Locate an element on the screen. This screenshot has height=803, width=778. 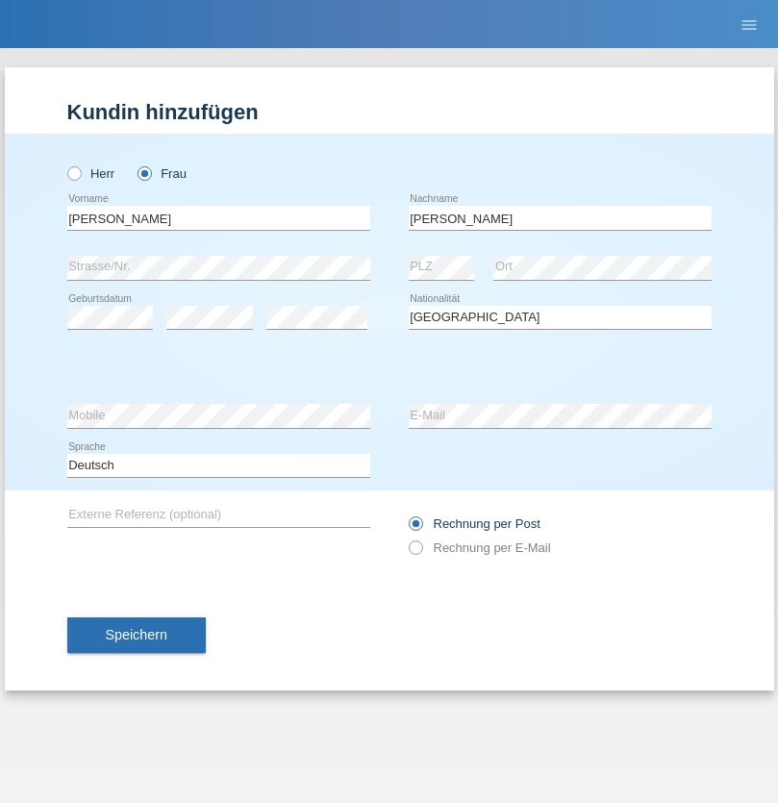
label: Frau is located at coordinates (162, 173).